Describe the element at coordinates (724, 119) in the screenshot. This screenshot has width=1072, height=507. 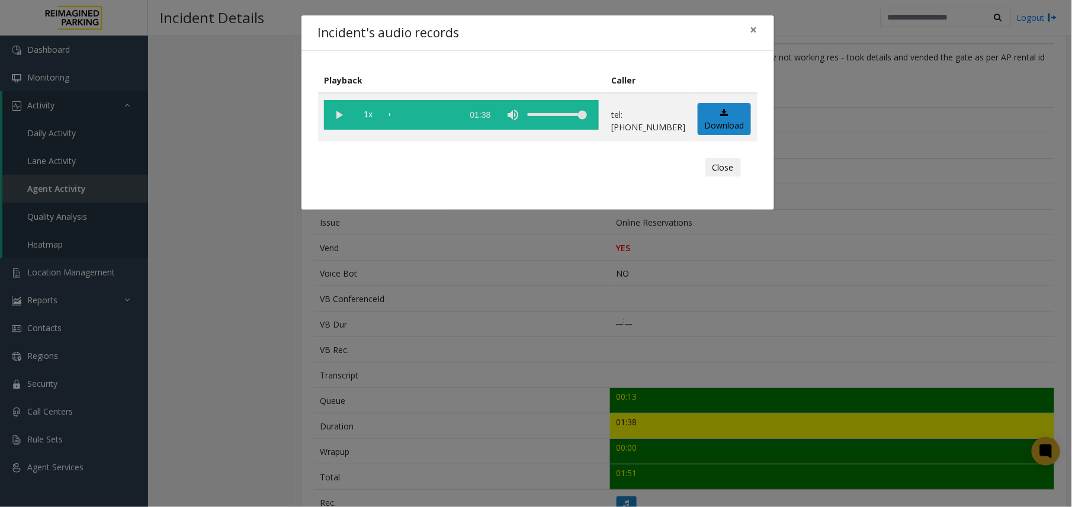
I see `a: Download` at that location.